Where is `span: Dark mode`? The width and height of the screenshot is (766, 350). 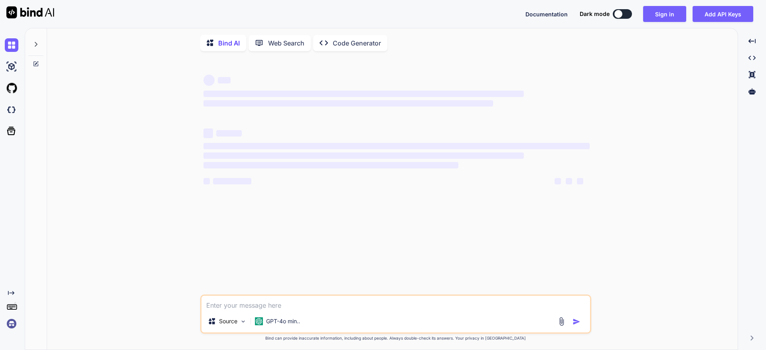
span: Dark mode is located at coordinates (595, 14).